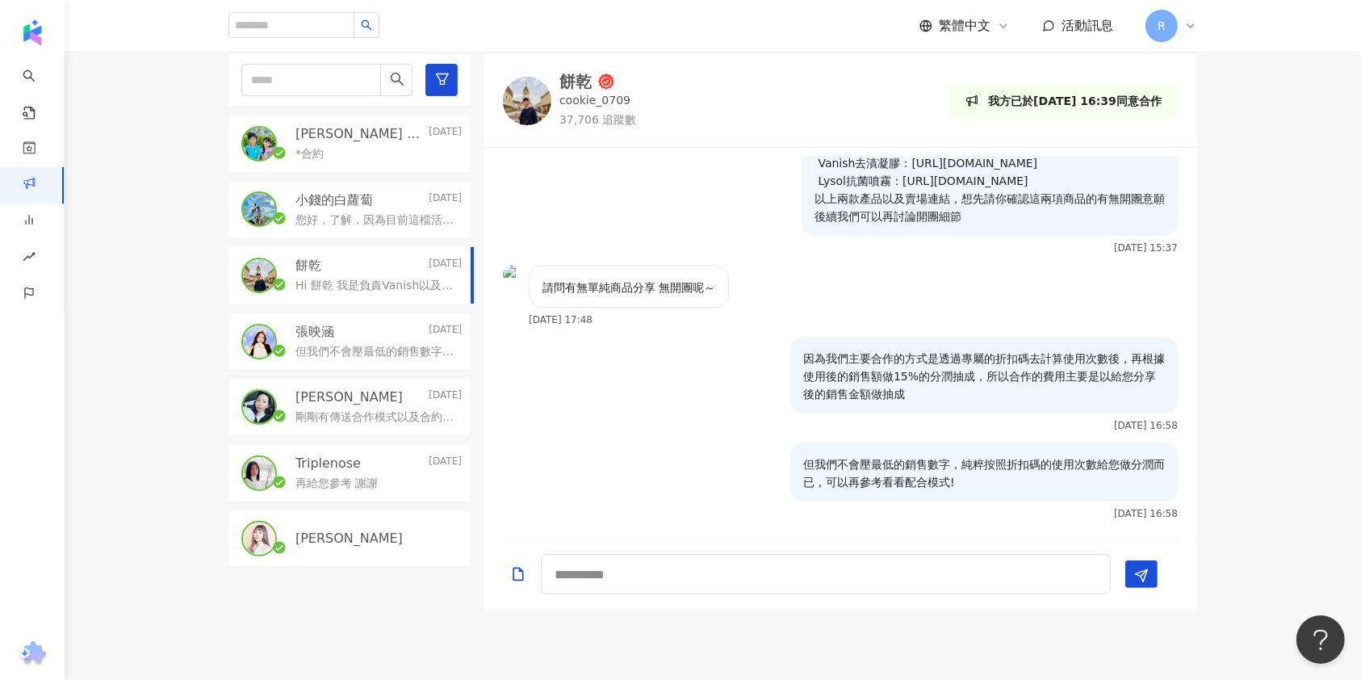  Describe the element at coordinates (442, 79) in the screenshot. I see `span: filter` at that location.